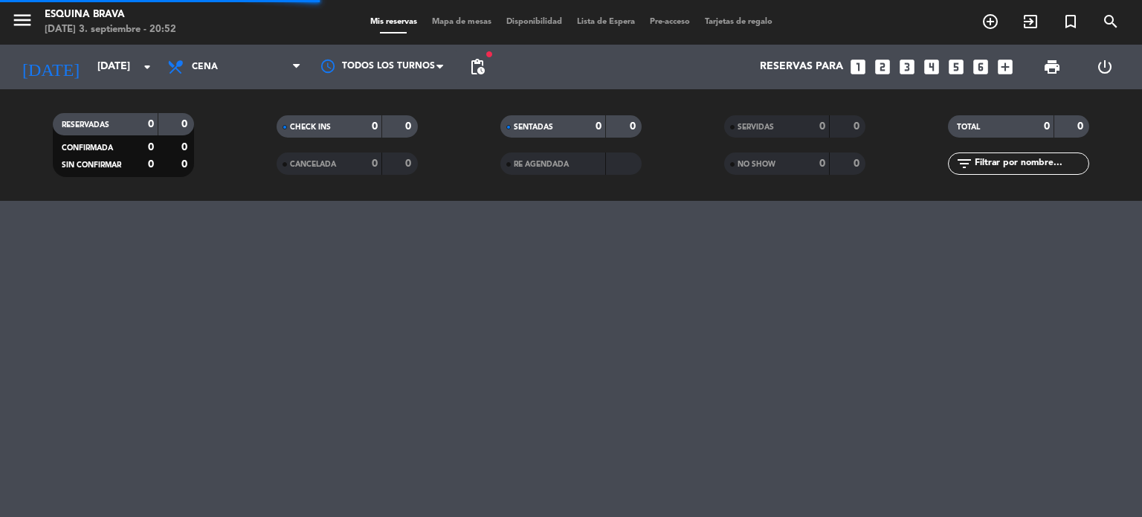 The image size is (1142, 517). Describe the element at coordinates (1031, 164) in the screenshot. I see `input: Filtrar por nombre...` at that location.